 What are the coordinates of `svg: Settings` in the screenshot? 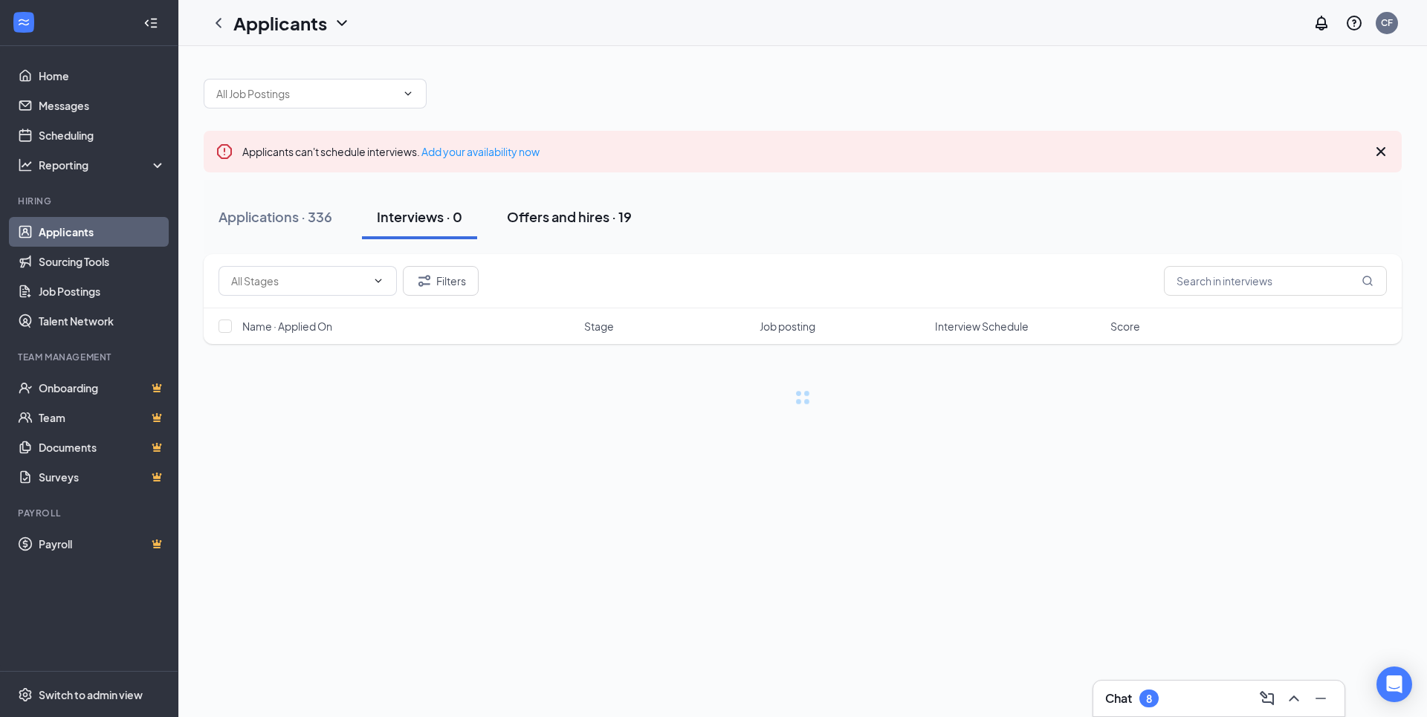 It's located at (25, 695).